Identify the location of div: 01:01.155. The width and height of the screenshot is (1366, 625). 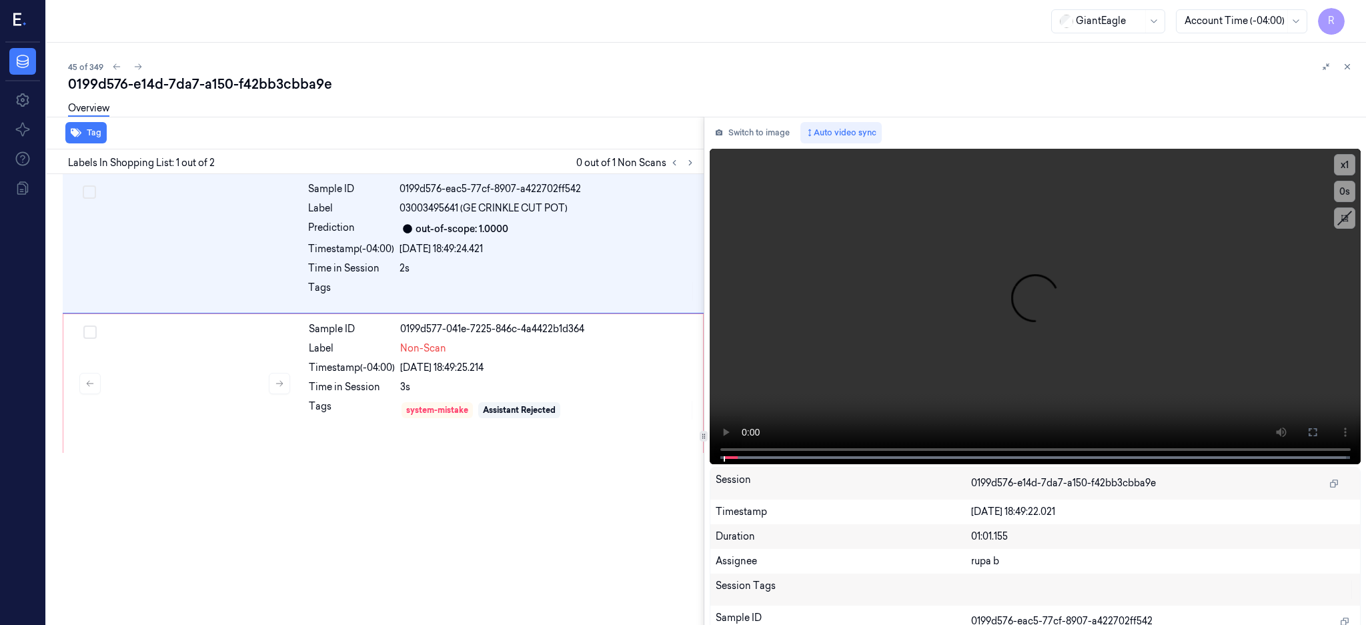
(1163, 536).